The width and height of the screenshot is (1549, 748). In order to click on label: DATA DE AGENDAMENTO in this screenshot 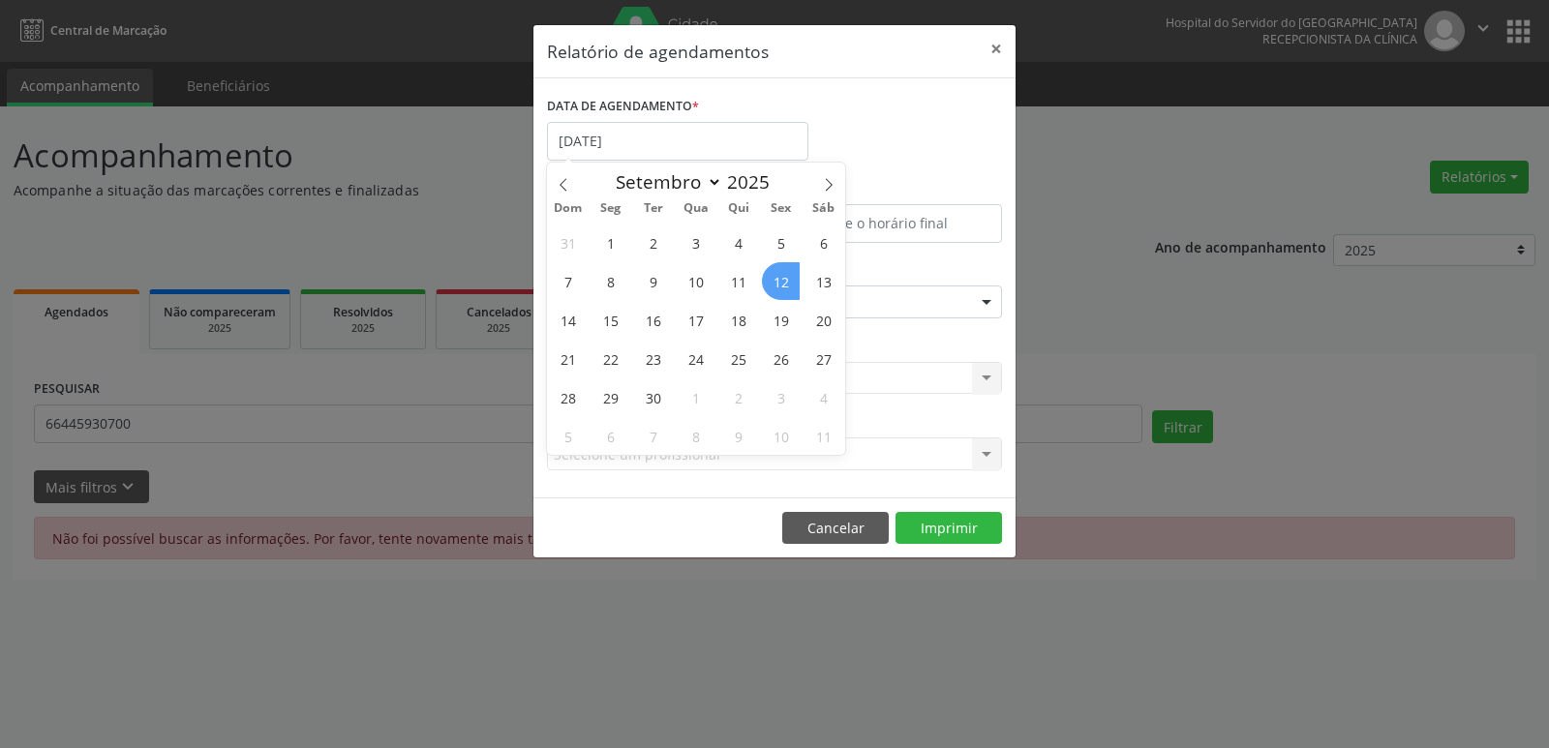, I will do `click(622, 106)`.